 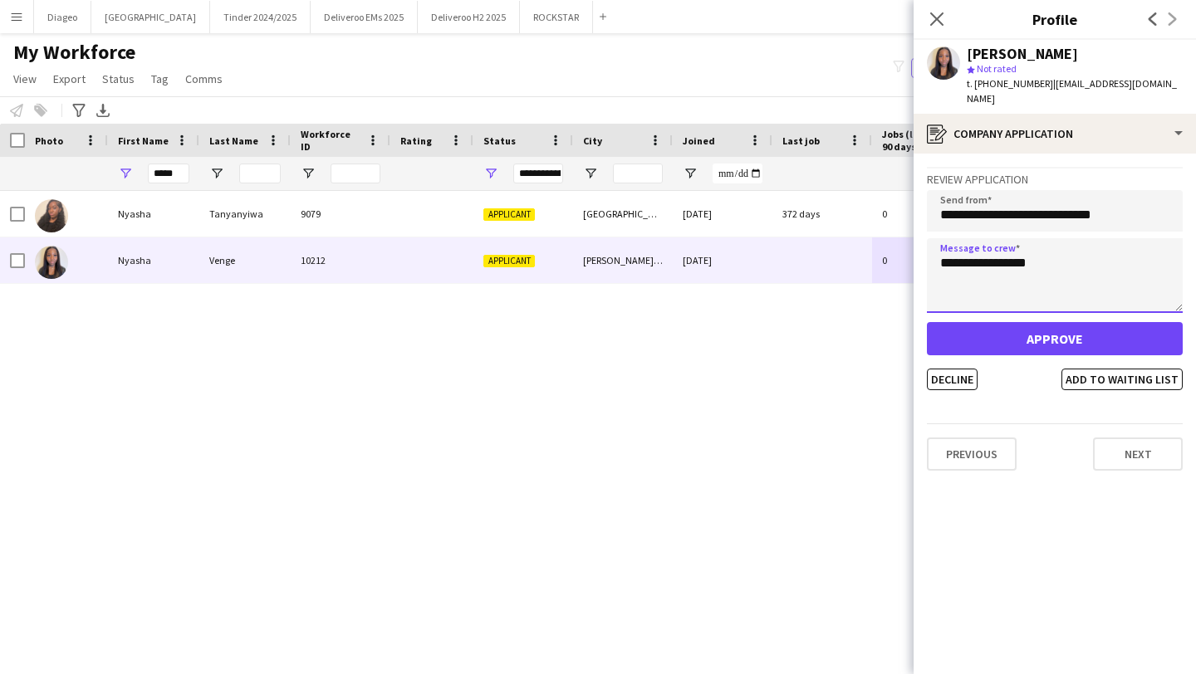 What do you see at coordinates (330, 140) in the screenshot?
I see `span: Workforce ID` at bounding box center [330, 140].